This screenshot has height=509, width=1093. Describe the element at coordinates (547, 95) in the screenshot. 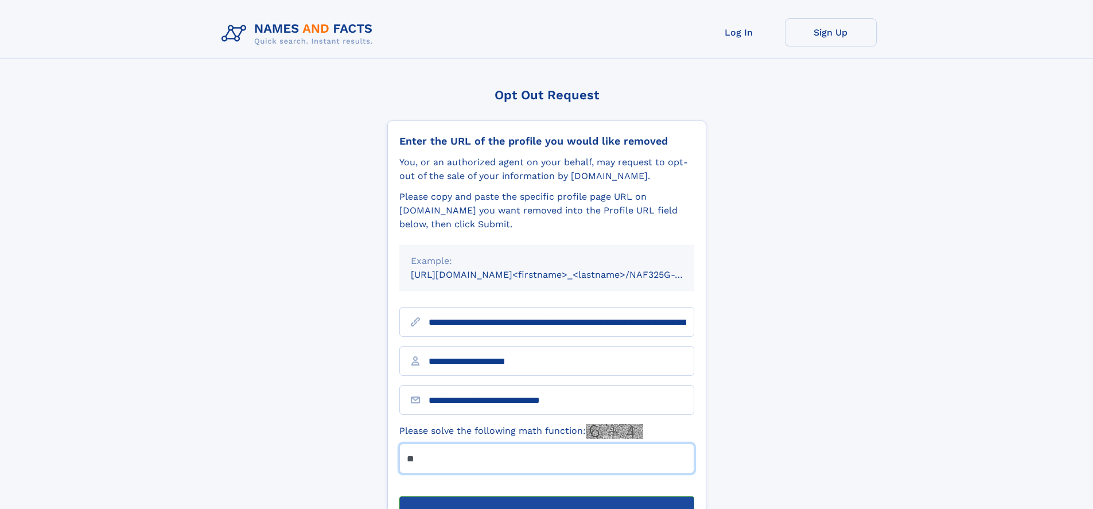

I see `div: Opt Out Request` at that location.